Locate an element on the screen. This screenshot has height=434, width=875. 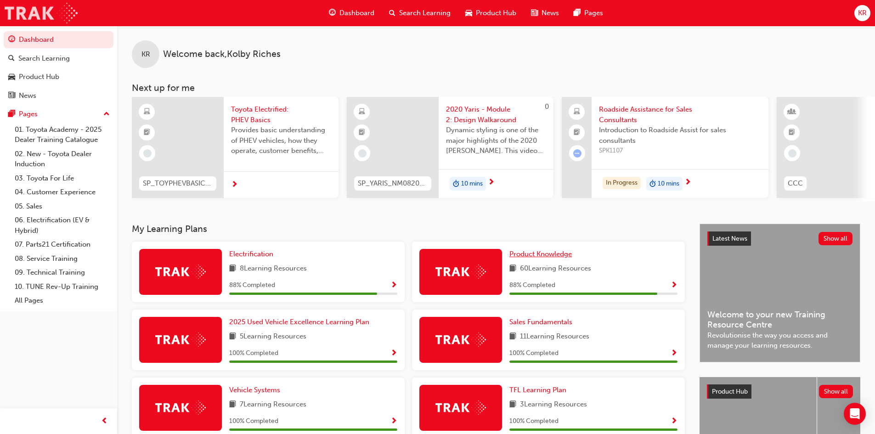
span: TFL Learning Plan is located at coordinates (538, 390).